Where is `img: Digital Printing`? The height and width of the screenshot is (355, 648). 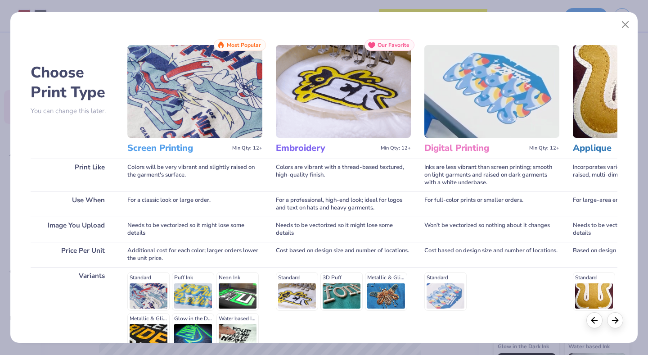
img: Digital Printing is located at coordinates (492, 91).